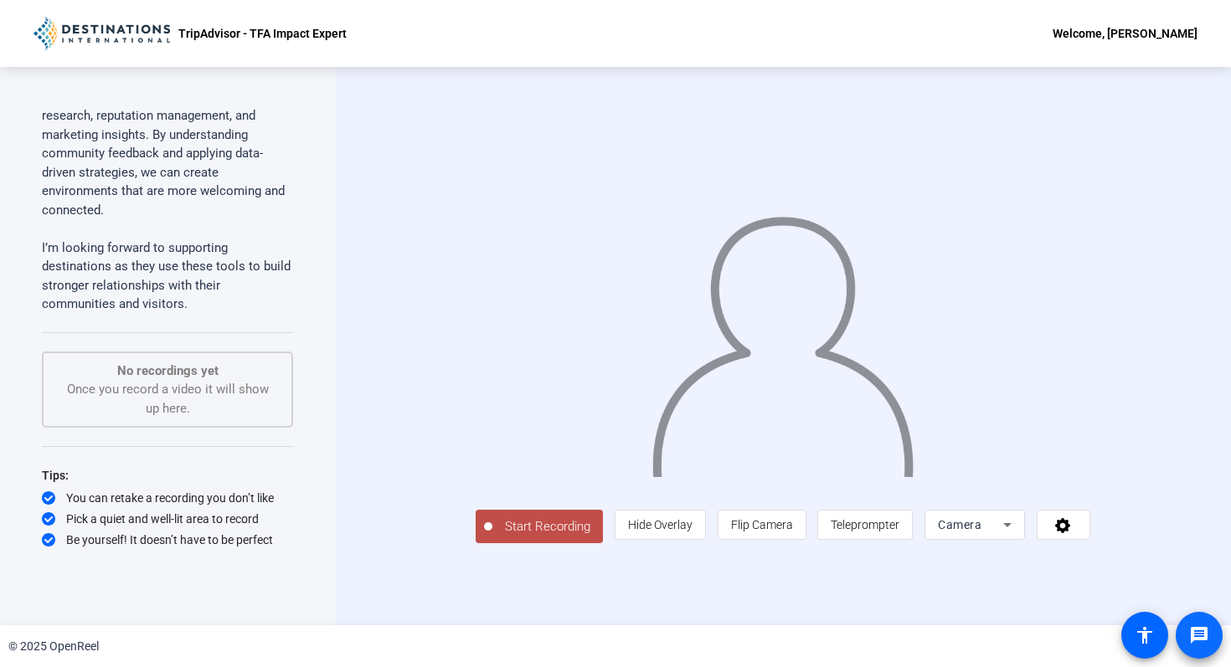 The width and height of the screenshot is (1231, 667). I want to click on p: TripAdvisor - TFA Impact Expert, so click(262, 33).